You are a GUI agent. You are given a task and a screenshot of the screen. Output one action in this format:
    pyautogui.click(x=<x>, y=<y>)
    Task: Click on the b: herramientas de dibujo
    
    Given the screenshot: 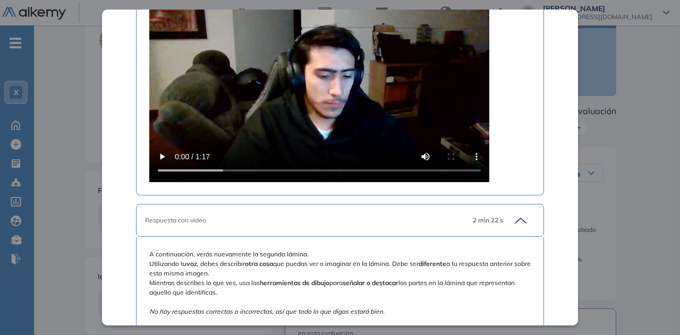 What is the action you would take?
    pyautogui.click(x=294, y=283)
    